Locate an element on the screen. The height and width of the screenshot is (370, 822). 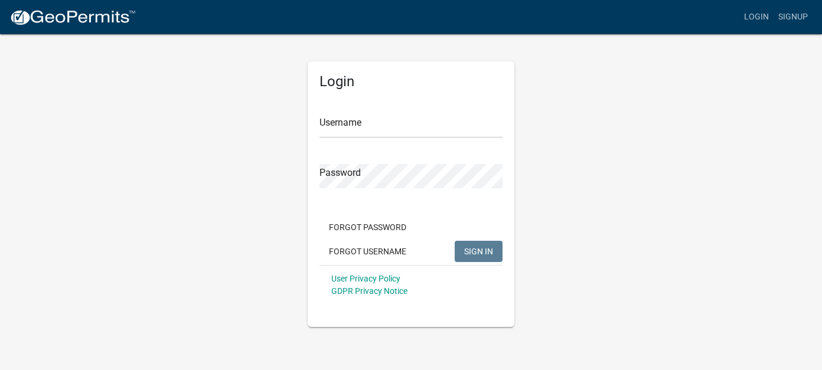
button: Forgot Username is located at coordinates (367, 251).